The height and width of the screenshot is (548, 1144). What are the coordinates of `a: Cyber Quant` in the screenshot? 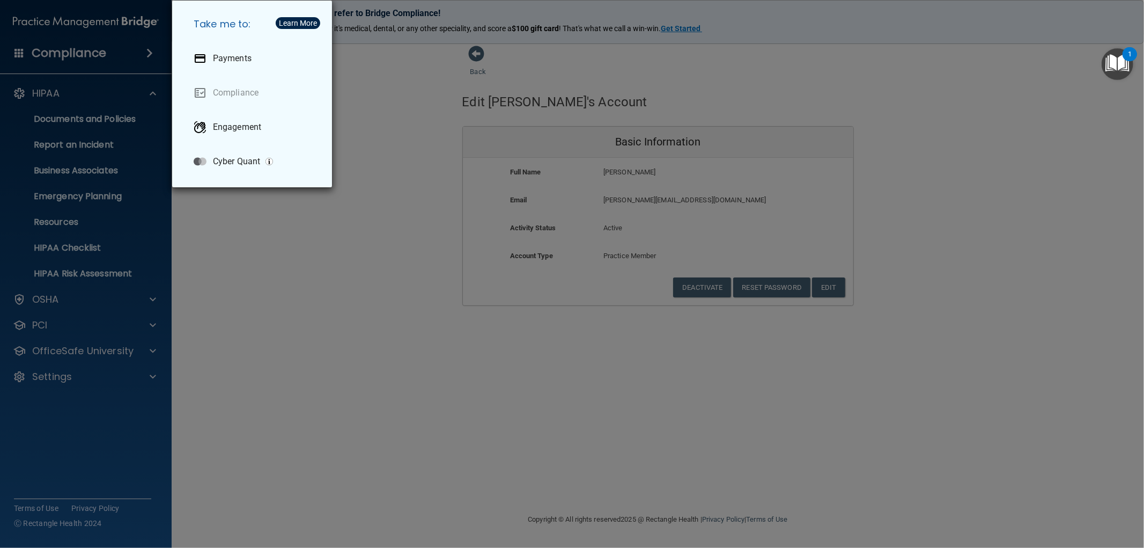 It's located at (254, 161).